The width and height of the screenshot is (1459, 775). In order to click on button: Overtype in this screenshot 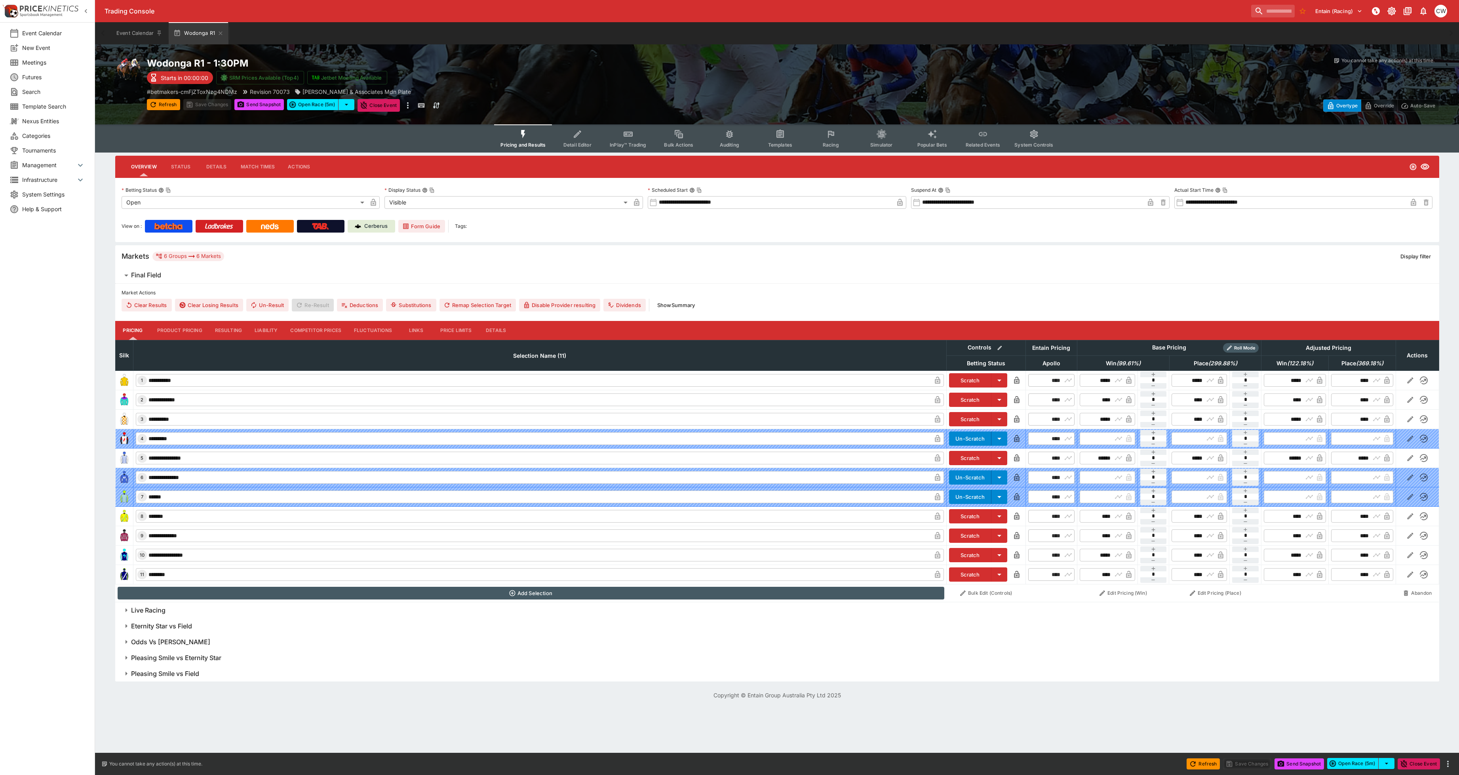, I will do `click(1343, 105)`.